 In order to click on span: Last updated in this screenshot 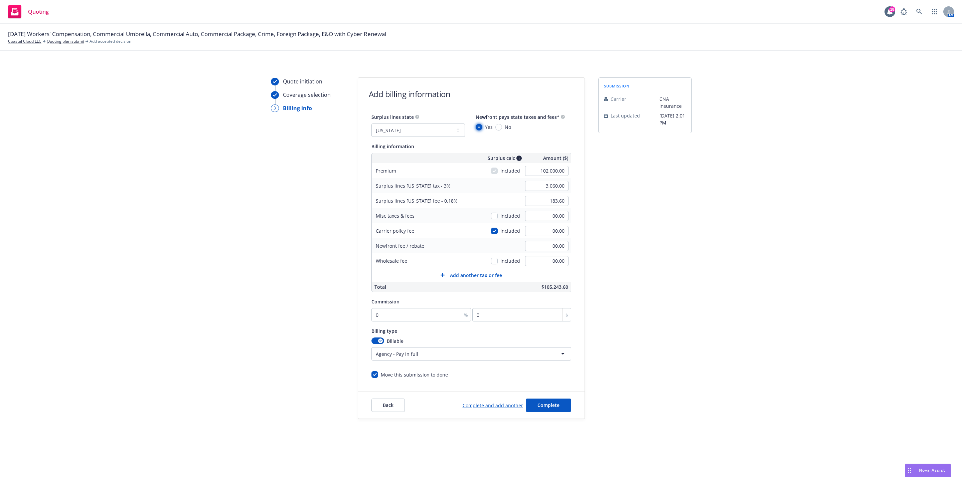, I will do `click(625, 116)`.